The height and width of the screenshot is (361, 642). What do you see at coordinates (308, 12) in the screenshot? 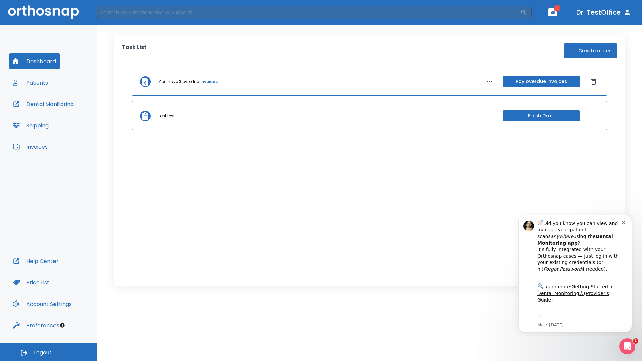
I see `input: Search by Patient Name or Case #` at bounding box center [308, 12].